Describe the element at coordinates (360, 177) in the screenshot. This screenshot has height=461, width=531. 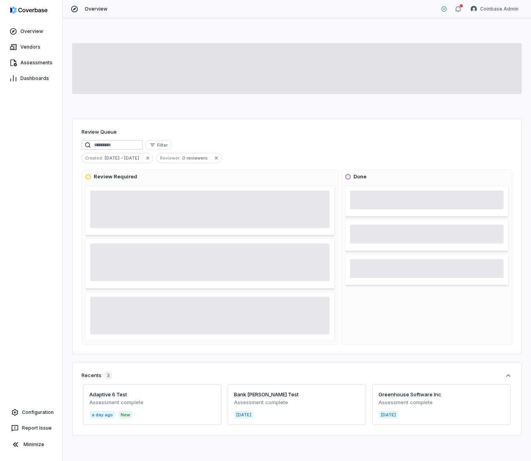
I see `h3: Done` at that location.